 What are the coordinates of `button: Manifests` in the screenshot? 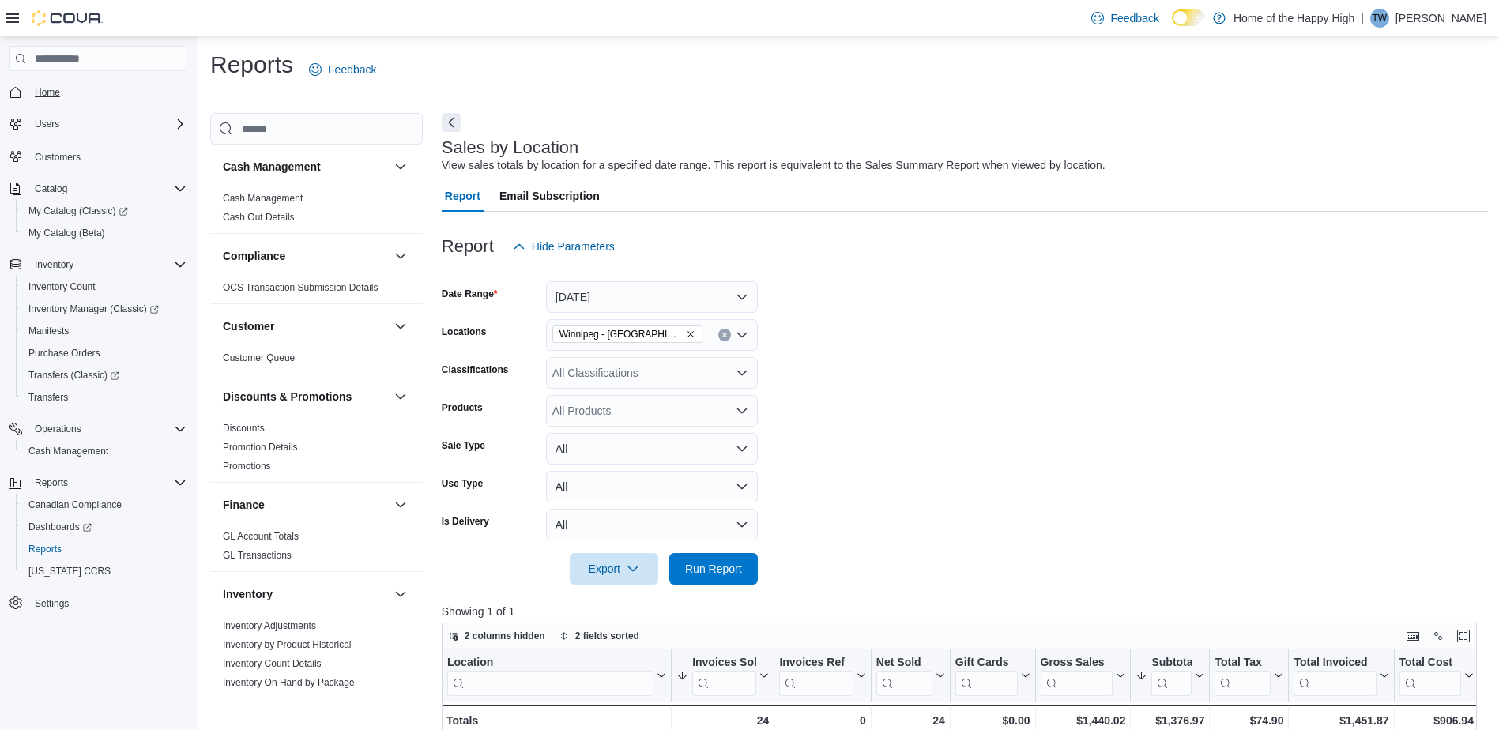 It's located at (104, 331).